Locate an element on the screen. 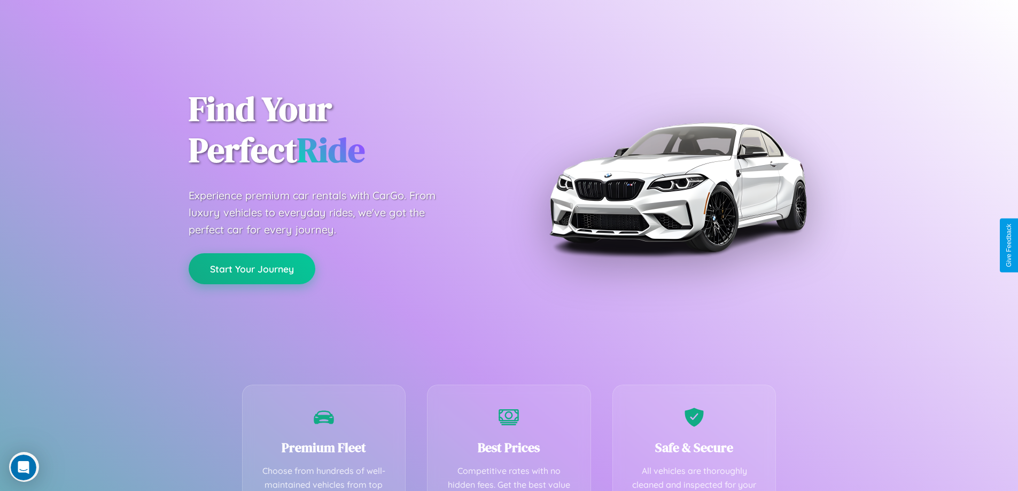 This screenshot has height=491, width=1018. span: Ride is located at coordinates (331, 150).